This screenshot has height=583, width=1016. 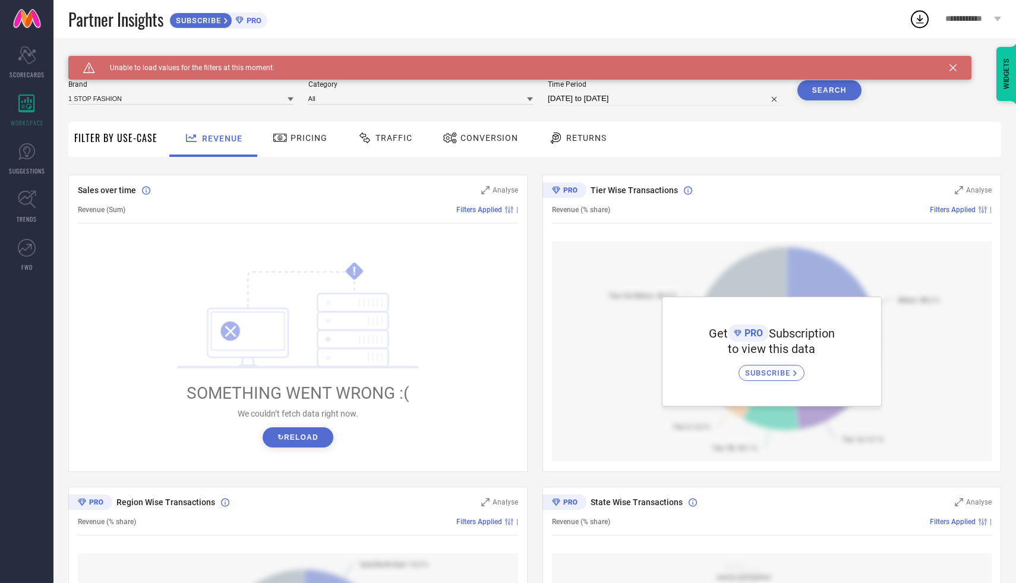 I want to click on span: SUGGESTIONS, so click(x=27, y=171).